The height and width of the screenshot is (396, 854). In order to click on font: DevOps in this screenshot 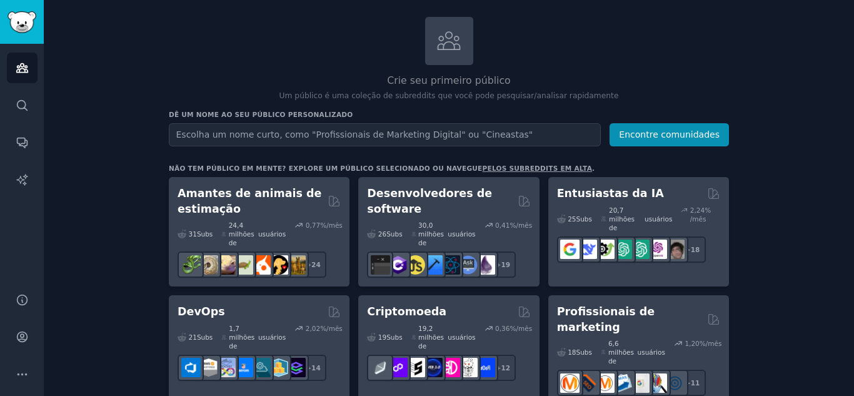, I will do `click(201, 311)`.